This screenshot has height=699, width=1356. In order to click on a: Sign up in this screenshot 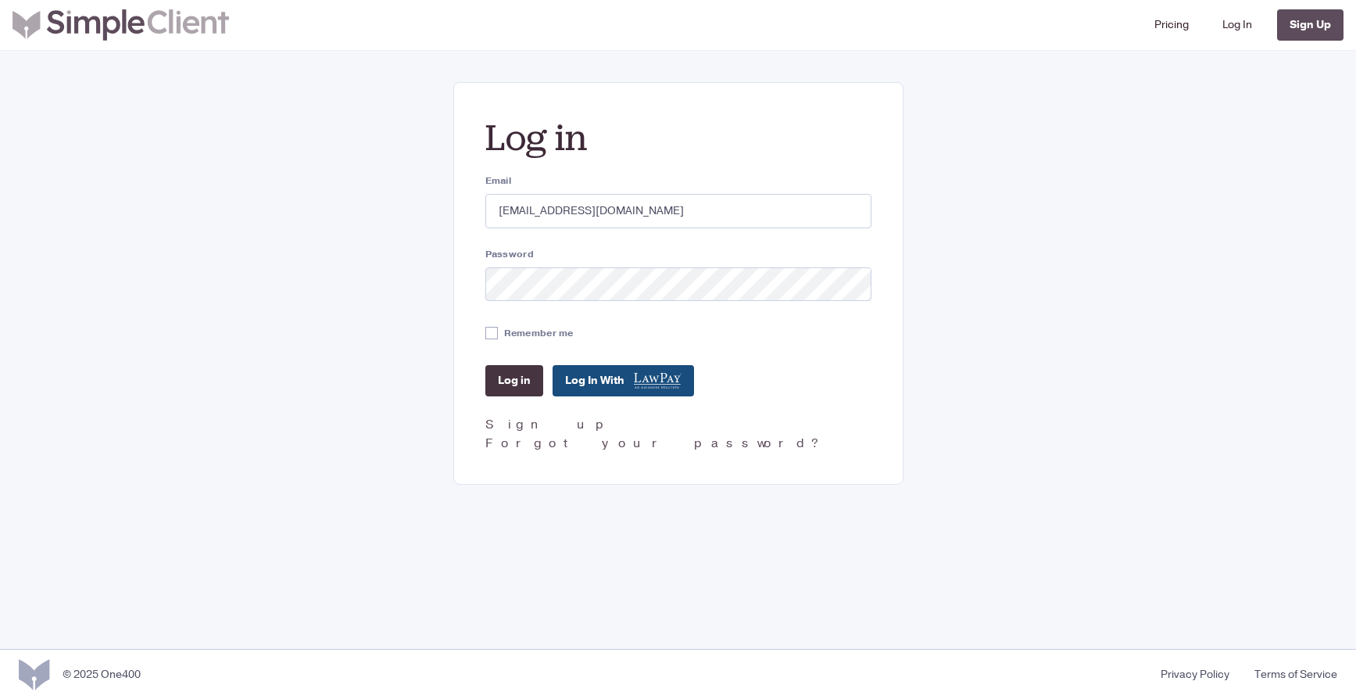, I will do `click(549, 424)`.